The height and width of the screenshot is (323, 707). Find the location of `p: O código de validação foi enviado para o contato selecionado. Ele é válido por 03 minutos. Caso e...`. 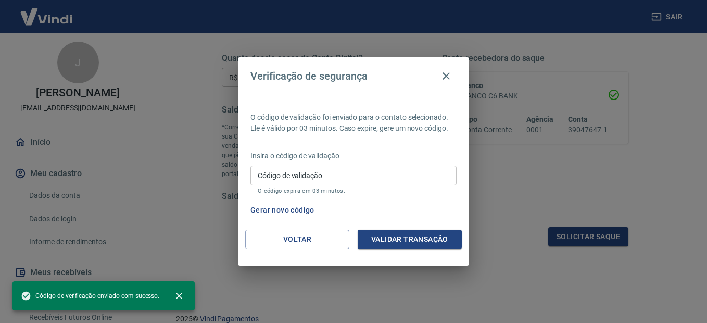

p: O código de validação foi enviado para o contato selecionado. Ele é válido por 03 minutos. Caso e... is located at coordinates (353, 123).